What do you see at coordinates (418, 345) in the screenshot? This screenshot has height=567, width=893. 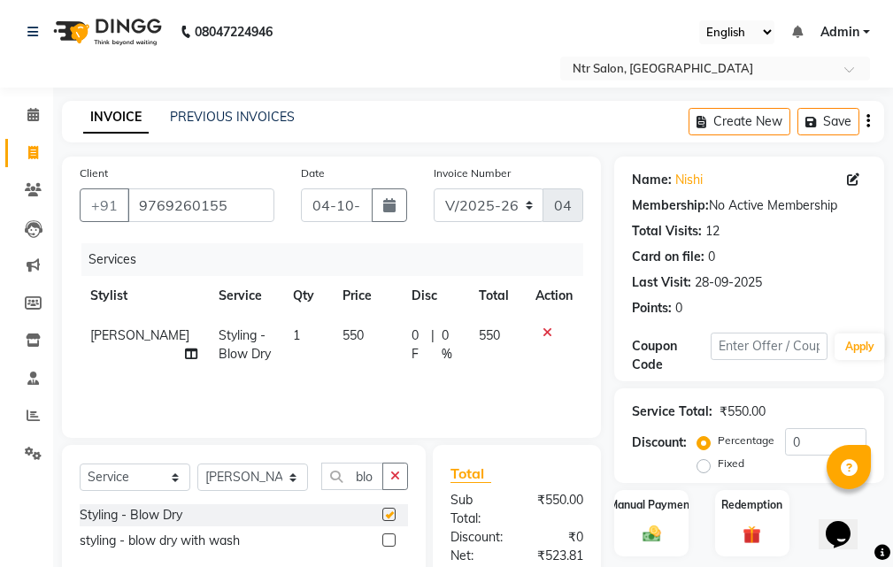 I see `span: 0 F` at bounding box center [418, 345].